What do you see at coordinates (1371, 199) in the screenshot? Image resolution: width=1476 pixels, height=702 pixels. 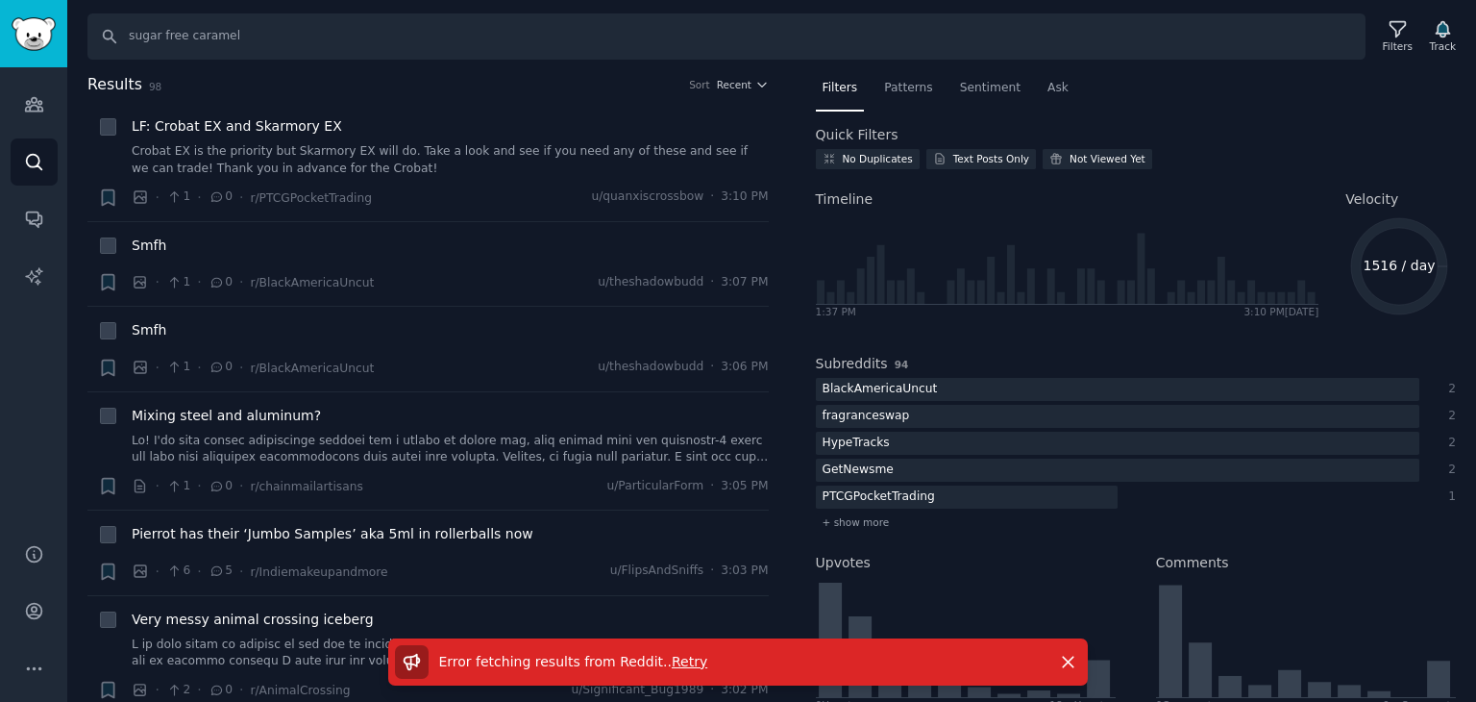 I see `span: Velocity` at bounding box center [1371, 199].